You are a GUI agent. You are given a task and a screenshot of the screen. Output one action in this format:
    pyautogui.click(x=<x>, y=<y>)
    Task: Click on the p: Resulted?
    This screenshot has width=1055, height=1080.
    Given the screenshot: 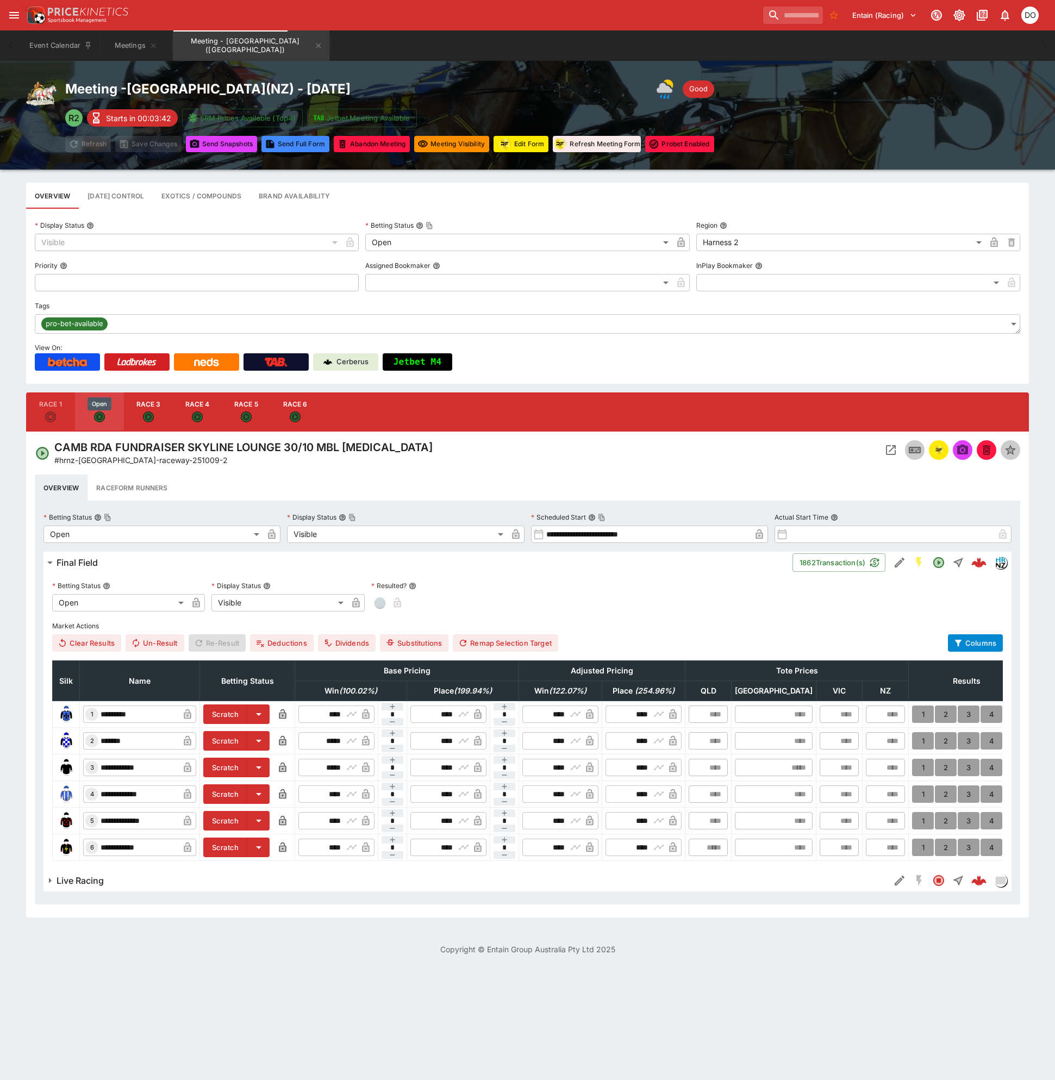 What is the action you would take?
    pyautogui.click(x=389, y=585)
    